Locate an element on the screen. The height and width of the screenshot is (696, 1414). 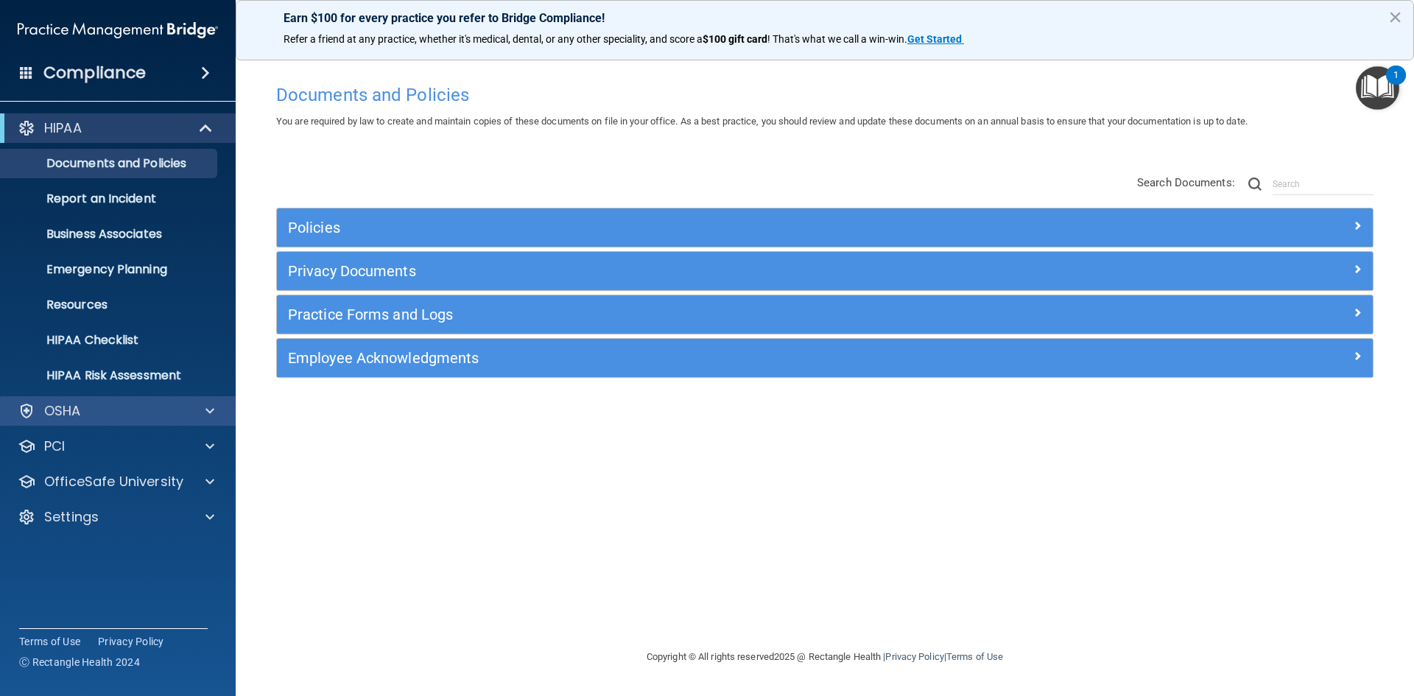
h5: Employee Acknowledgments is located at coordinates (688, 358).